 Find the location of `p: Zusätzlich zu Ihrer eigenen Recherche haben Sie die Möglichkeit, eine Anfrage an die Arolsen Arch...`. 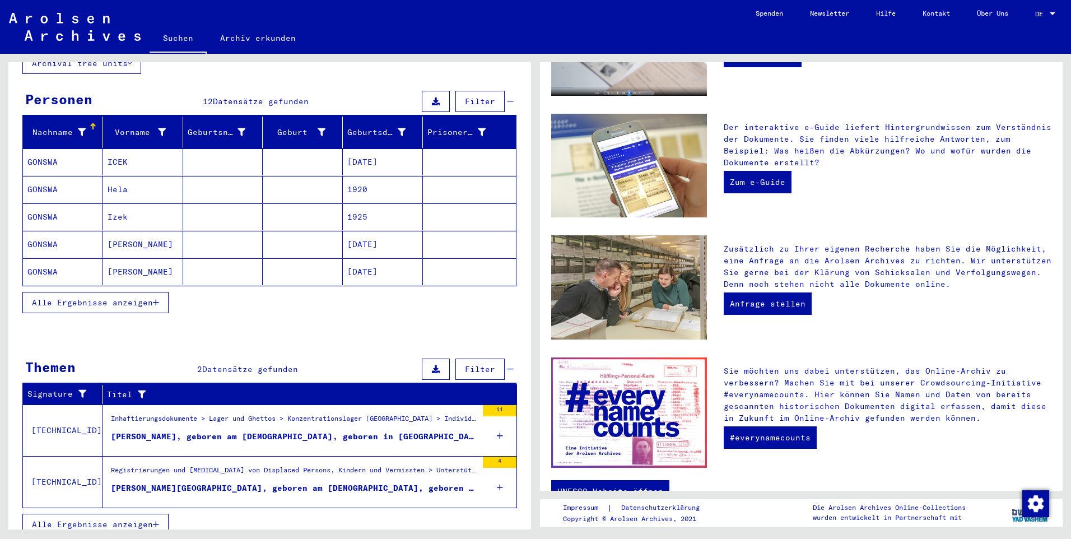

p: Zusätzlich zu Ihrer eigenen Recherche haben Sie die Möglichkeit, eine Anfrage an die Arolsen Arch... is located at coordinates (888, 267).